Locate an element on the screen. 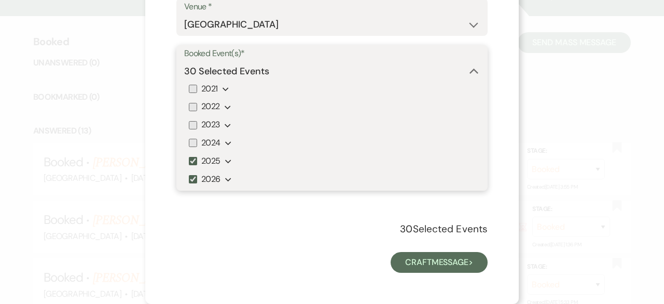 The height and width of the screenshot is (304, 664). label: 2021 is located at coordinates (203, 89).